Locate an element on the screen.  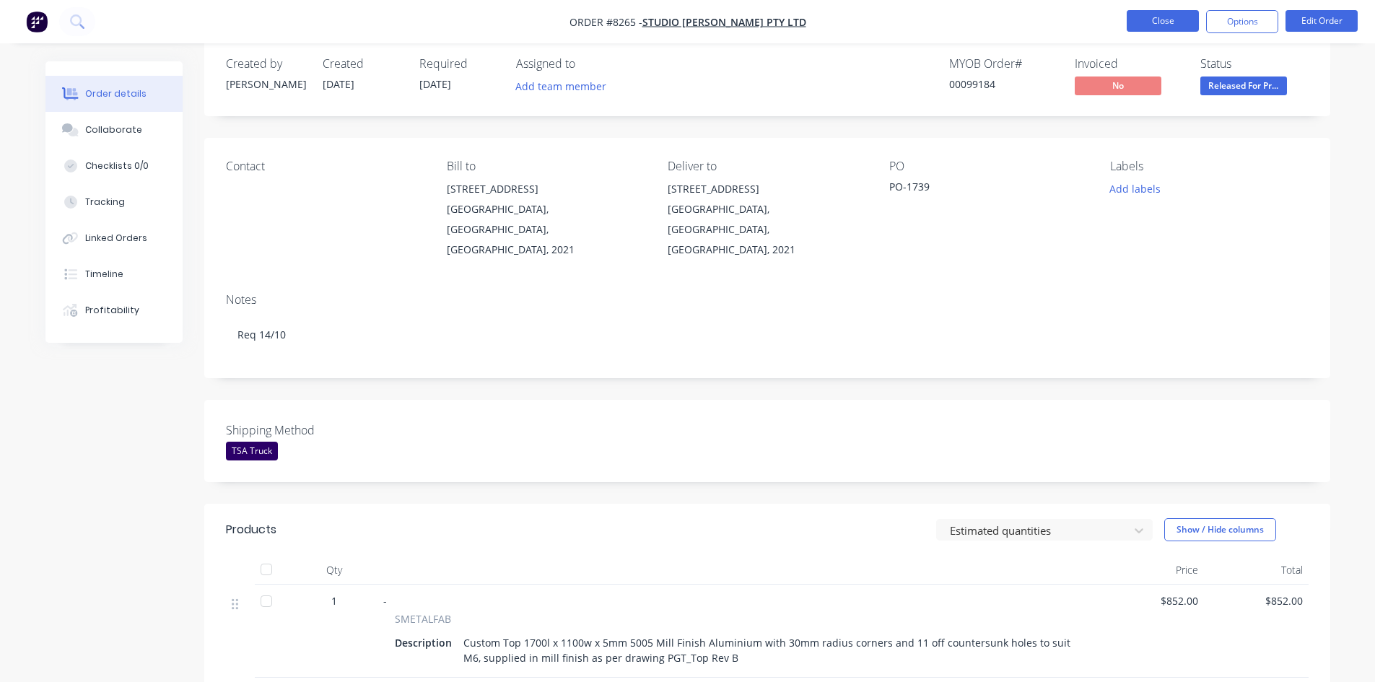
button: Order details is located at coordinates (114, 94).